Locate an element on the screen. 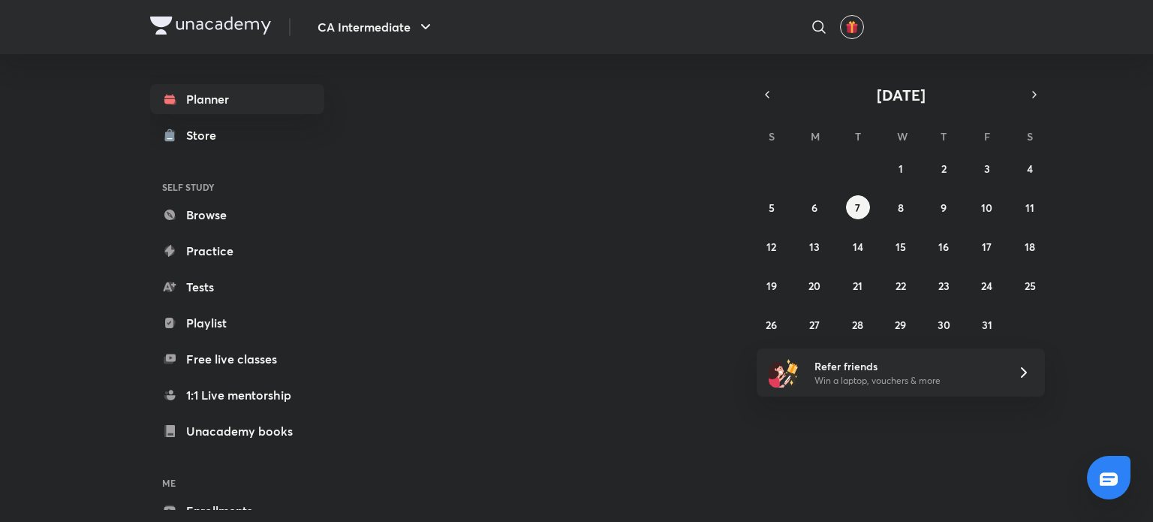  abbr: October 28, 2025 is located at coordinates (857, 324).